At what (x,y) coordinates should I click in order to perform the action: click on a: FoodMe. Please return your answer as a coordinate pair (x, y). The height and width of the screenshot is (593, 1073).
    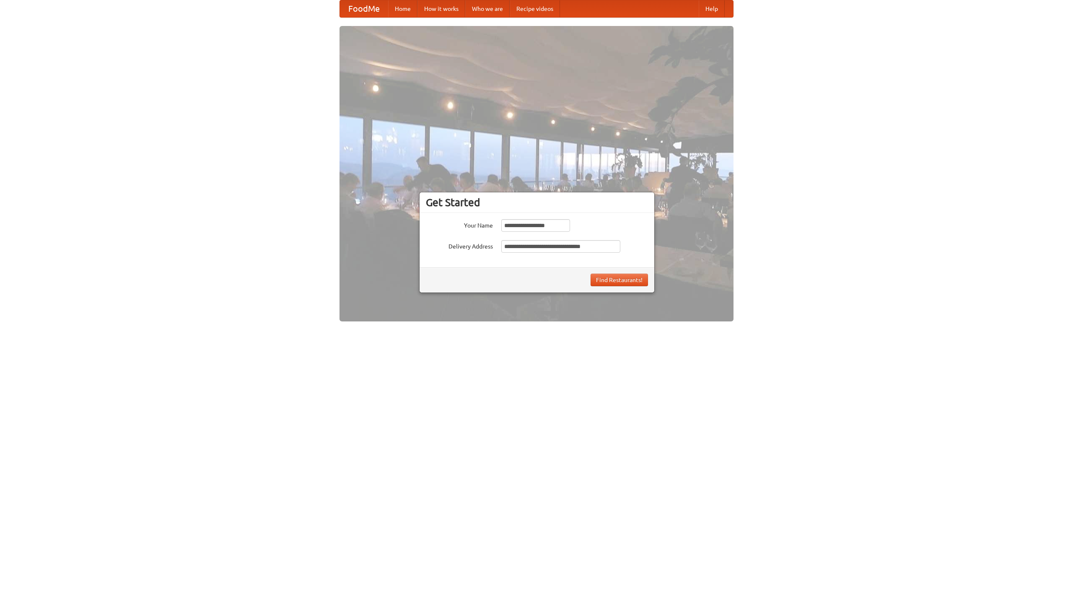
    Looking at the image, I should click on (364, 9).